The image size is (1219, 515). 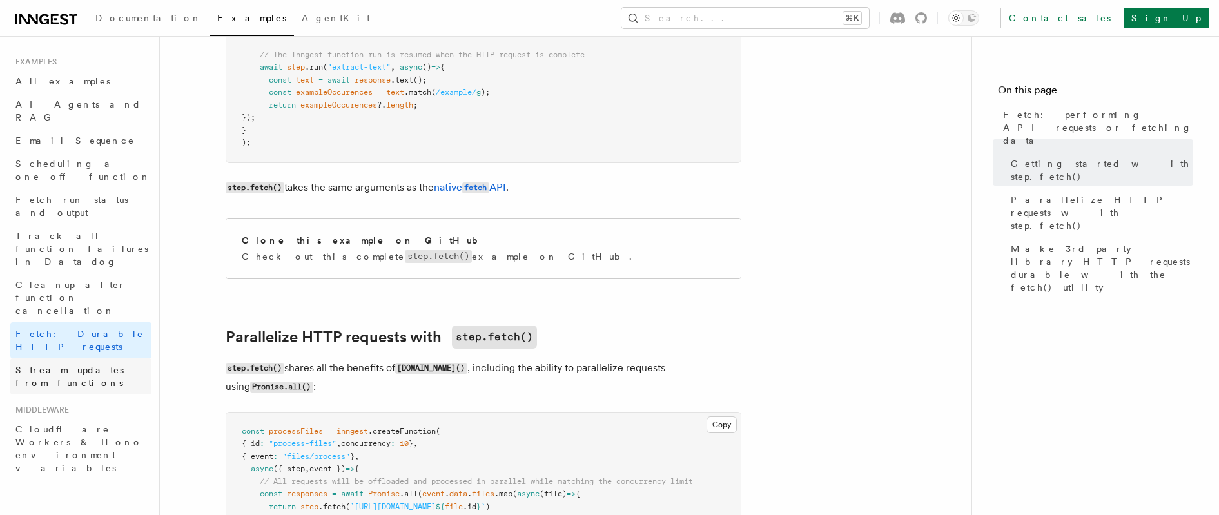 What do you see at coordinates (476, 188) in the screenshot?
I see `code: fetch` at bounding box center [476, 188].